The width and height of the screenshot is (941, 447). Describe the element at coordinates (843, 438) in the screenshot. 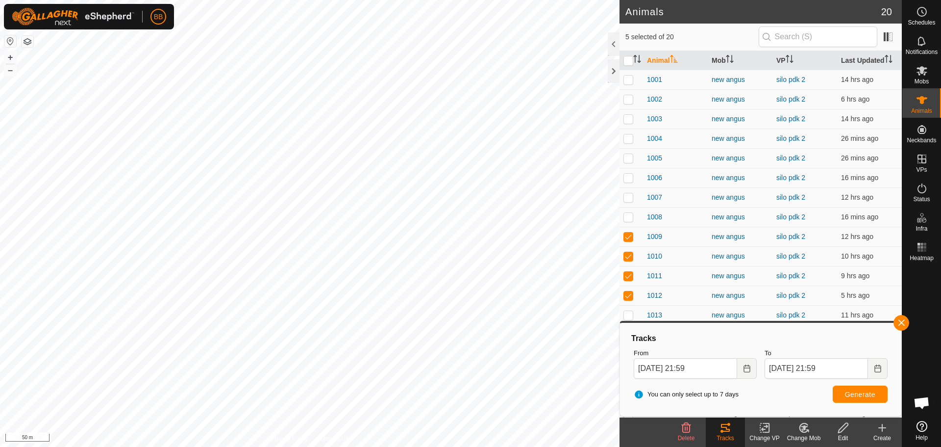

I see `div: Edit` at that location.